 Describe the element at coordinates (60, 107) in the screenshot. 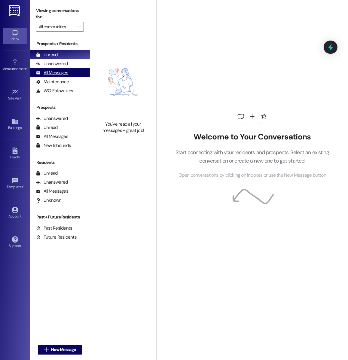

I see `div: Prospects` at that location.